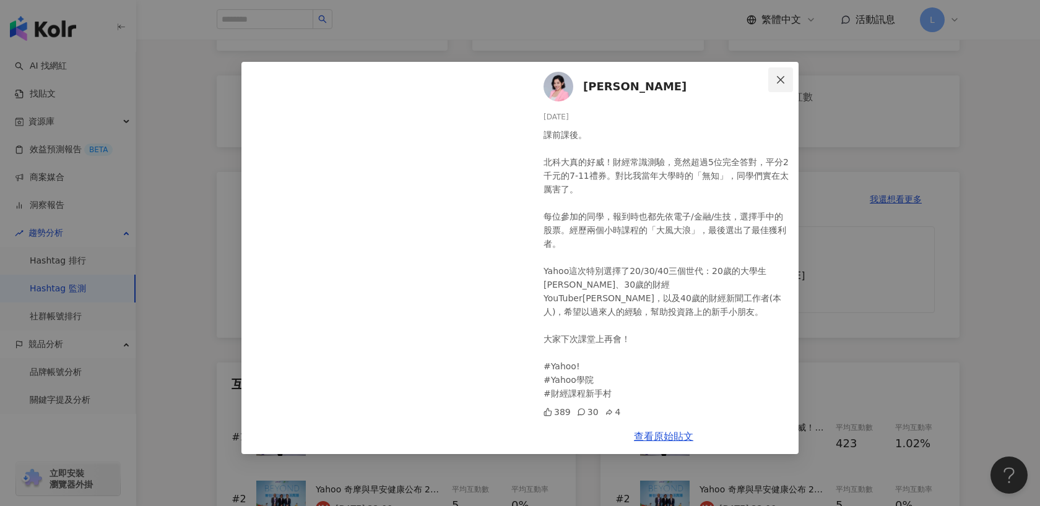  Describe the element at coordinates (558, 87) in the screenshot. I see `img: KOL Avatar` at that location.